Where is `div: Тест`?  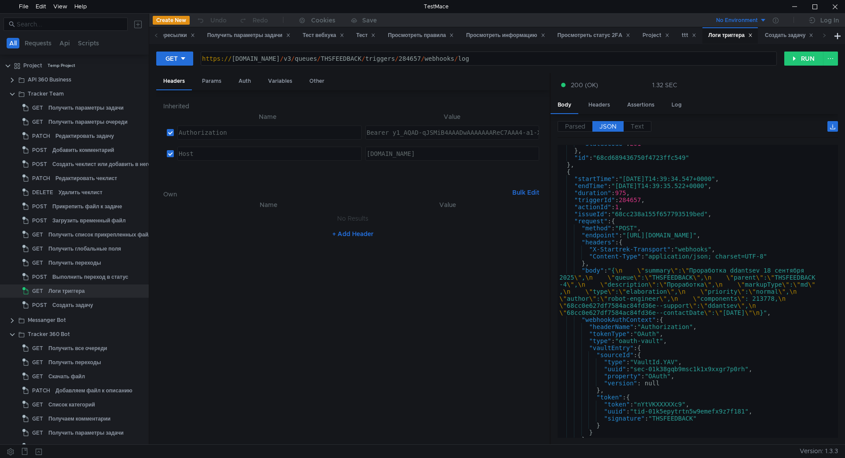 div: Тест is located at coordinates (366, 35).